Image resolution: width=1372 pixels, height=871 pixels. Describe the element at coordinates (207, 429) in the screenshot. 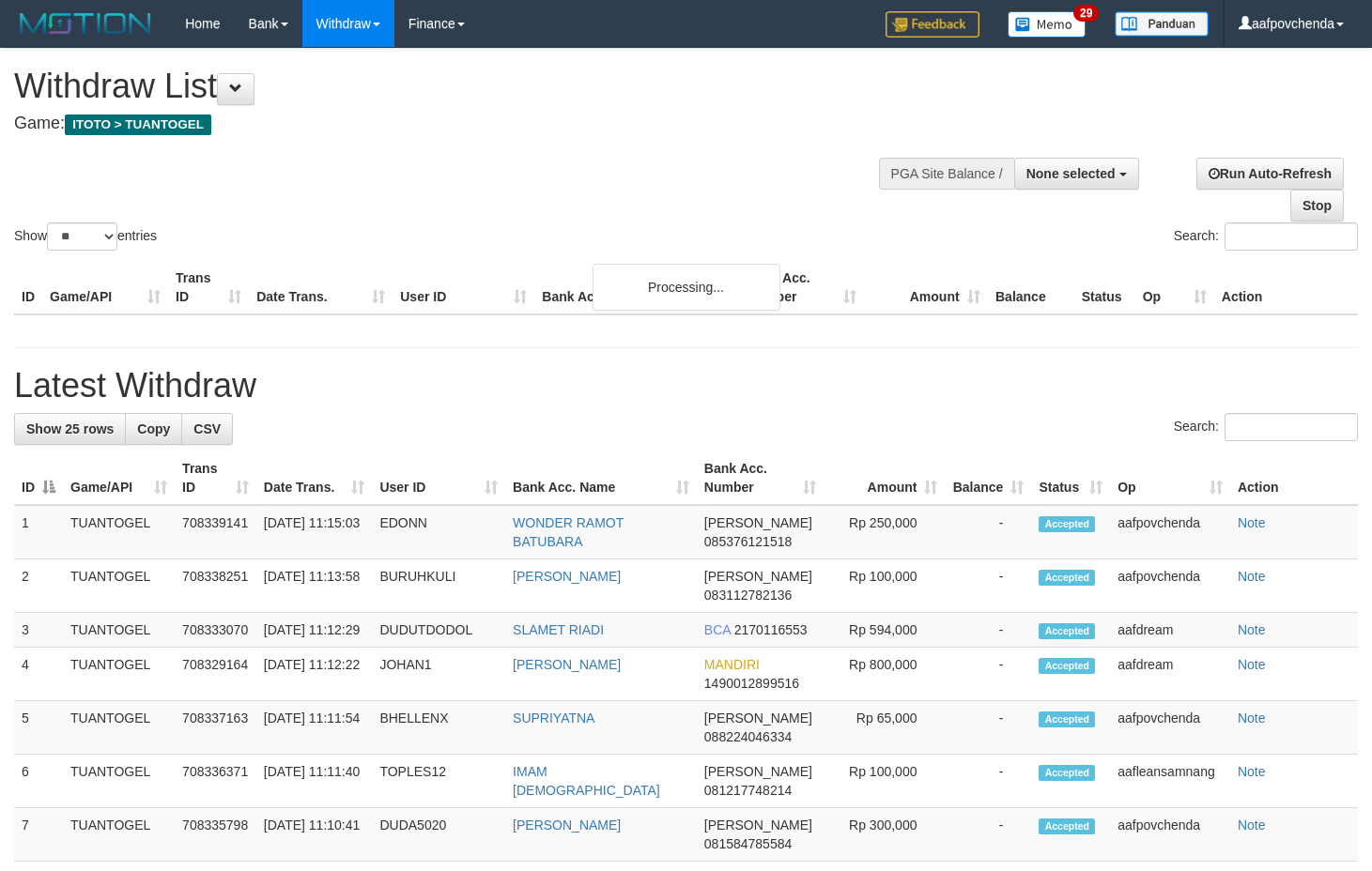

I see `span: CSV` at that location.